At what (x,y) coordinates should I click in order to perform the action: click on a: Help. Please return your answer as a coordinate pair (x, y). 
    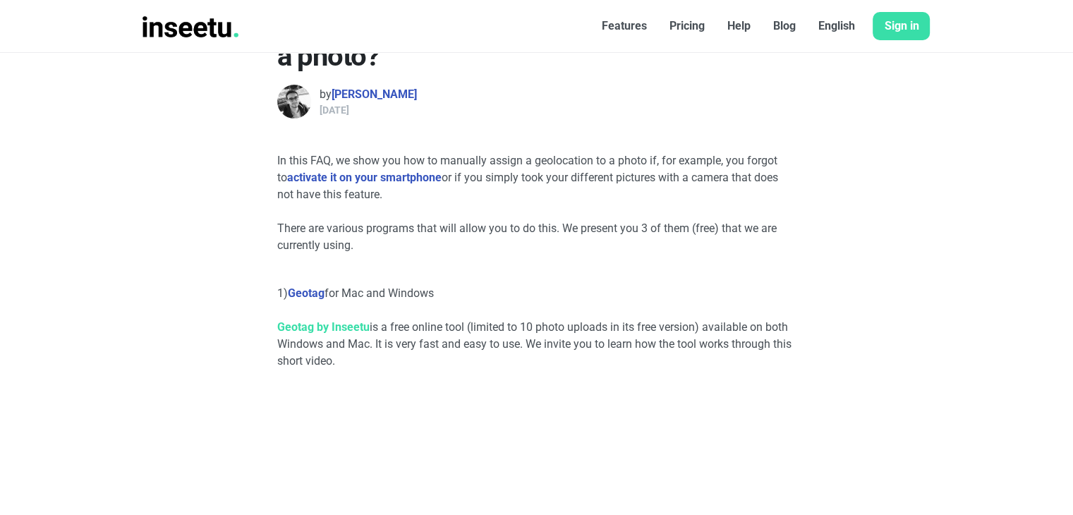
    Looking at the image, I should click on (738, 26).